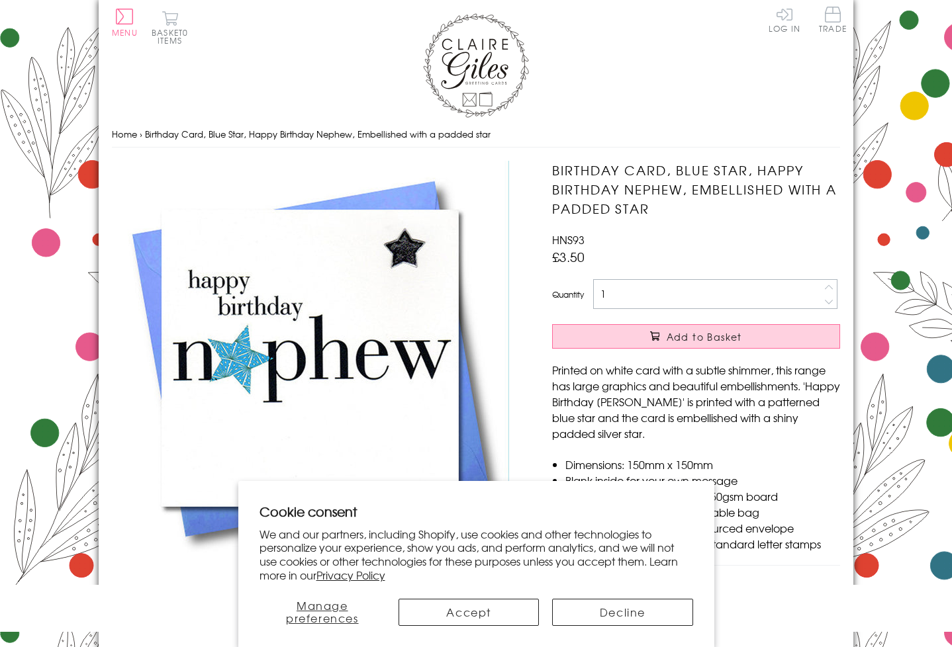 The height and width of the screenshot is (647, 952). Describe the element at coordinates (351, 575) in the screenshot. I see `a: Privacy Policy` at that location.